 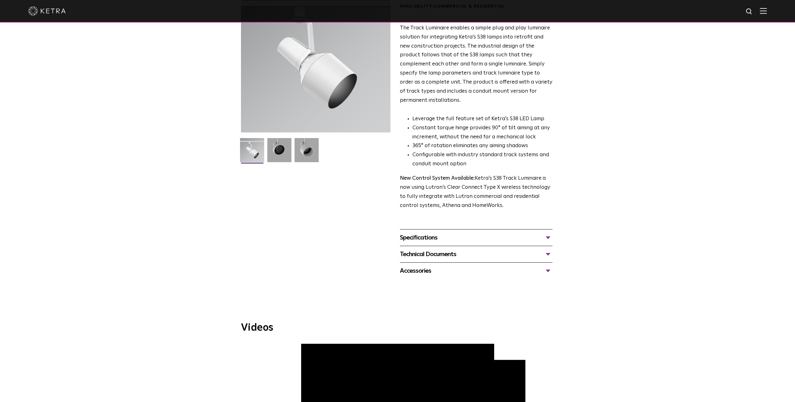 What do you see at coordinates (482, 146) in the screenshot?
I see `li: 365° of rotation eliminates any aiming shadows` at bounding box center [482, 146].